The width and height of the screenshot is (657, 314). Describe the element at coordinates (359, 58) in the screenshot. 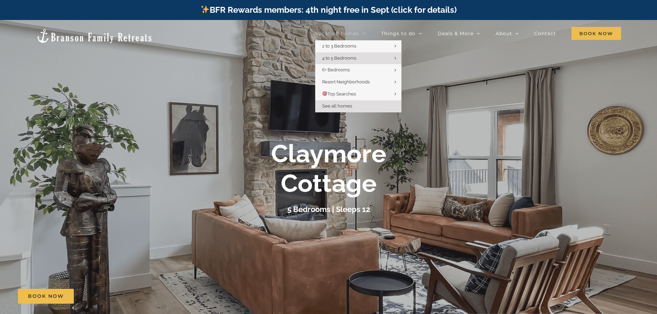

I see `a: 4 to 5 Bedrooms` at that location.